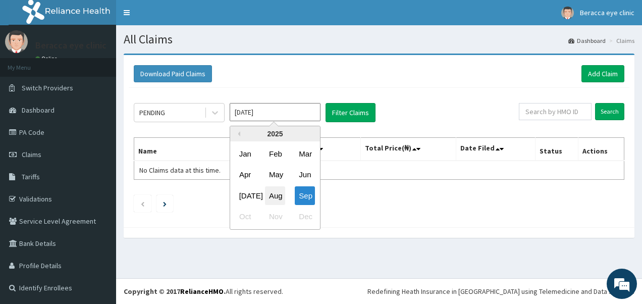 This screenshot has width=642, height=304. What do you see at coordinates (38, 110) in the screenshot?
I see `span: Dashboard` at bounding box center [38, 110].